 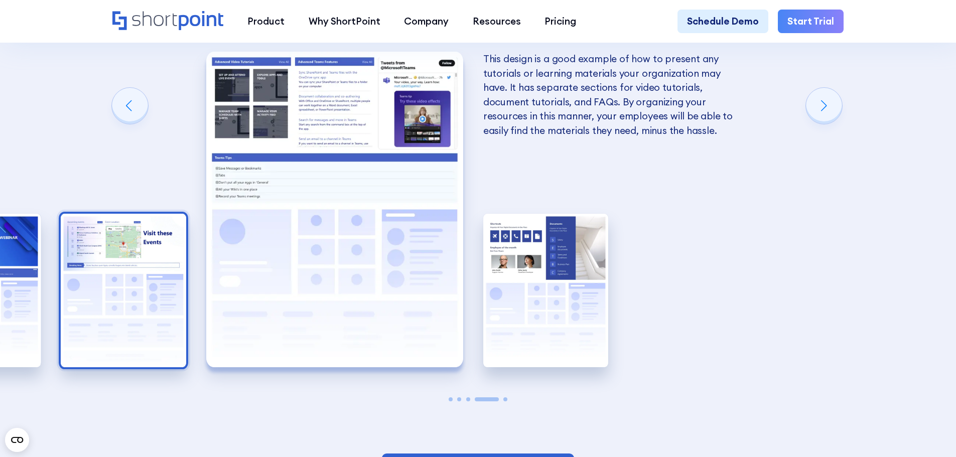 What do you see at coordinates (546, 290) in the screenshot?
I see `img: HR SharePoint site example for documents` at bounding box center [546, 290].